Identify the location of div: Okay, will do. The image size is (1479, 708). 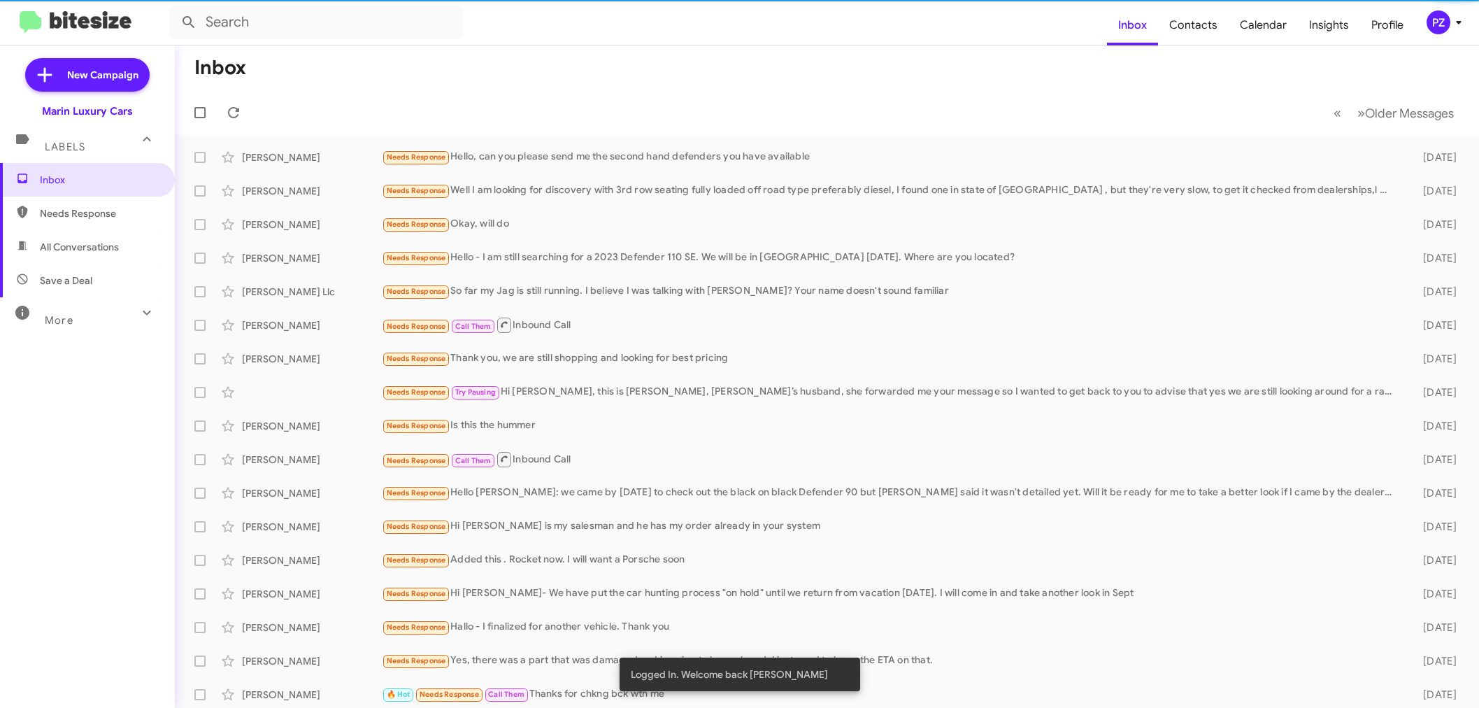
(890, 224).